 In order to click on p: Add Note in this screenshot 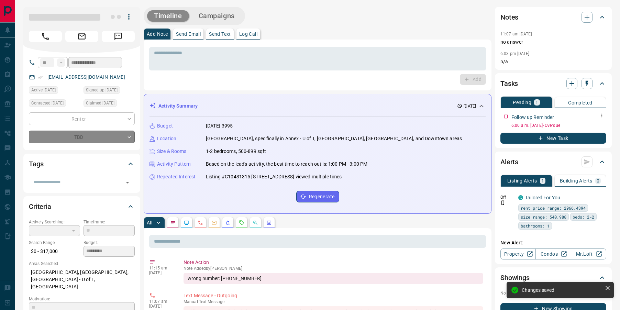, I will do `click(157, 34)`.